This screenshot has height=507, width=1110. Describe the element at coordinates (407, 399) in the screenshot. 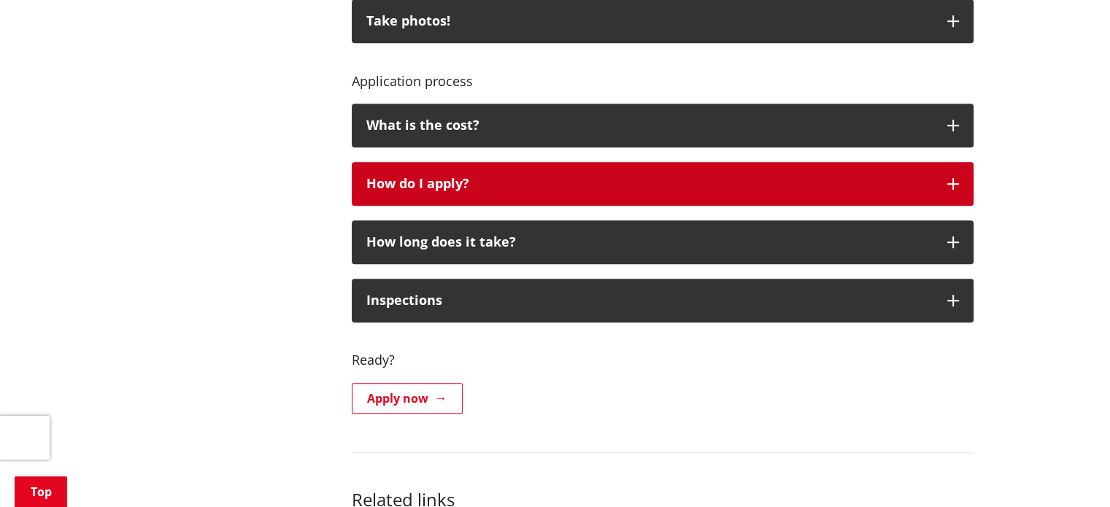

I see `a: Apply now` at that location.